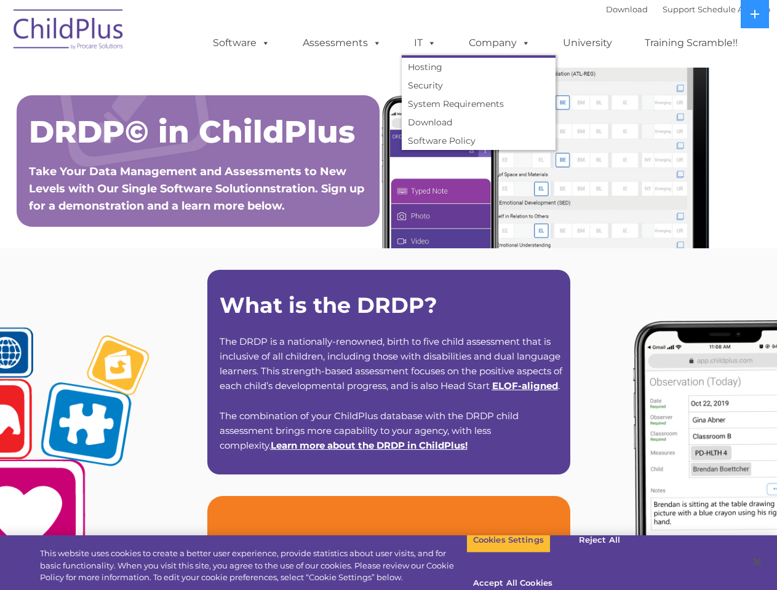 The width and height of the screenshot is (777, 590). Describe the element at coordinates (478, 104) in the screenshot. I see `a: System Requirements` at that location.